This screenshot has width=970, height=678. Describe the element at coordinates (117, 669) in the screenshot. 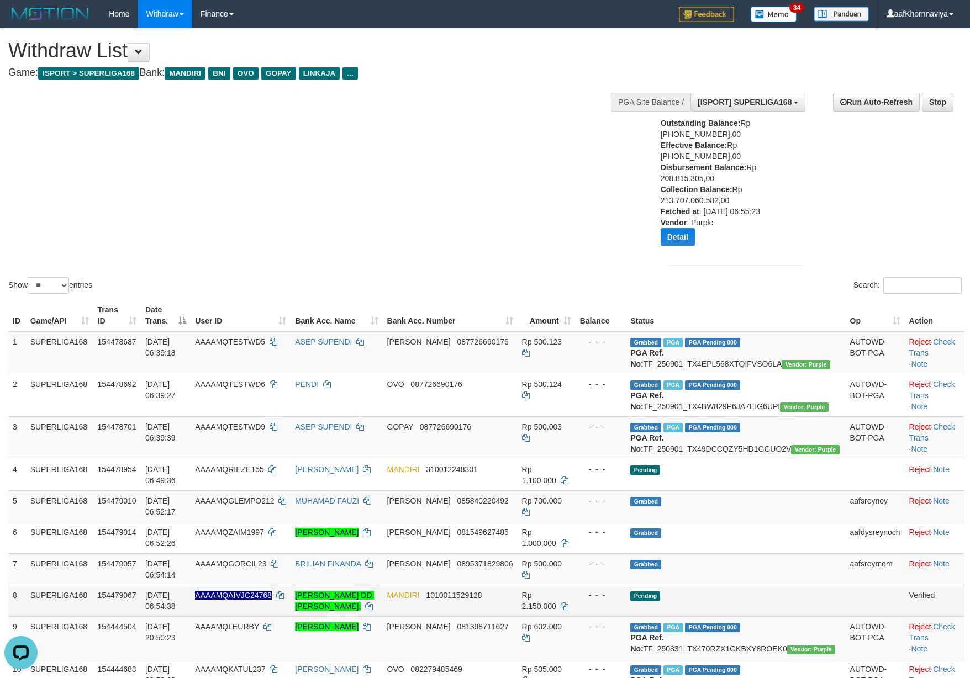

I see `span: 154444688` at that location.